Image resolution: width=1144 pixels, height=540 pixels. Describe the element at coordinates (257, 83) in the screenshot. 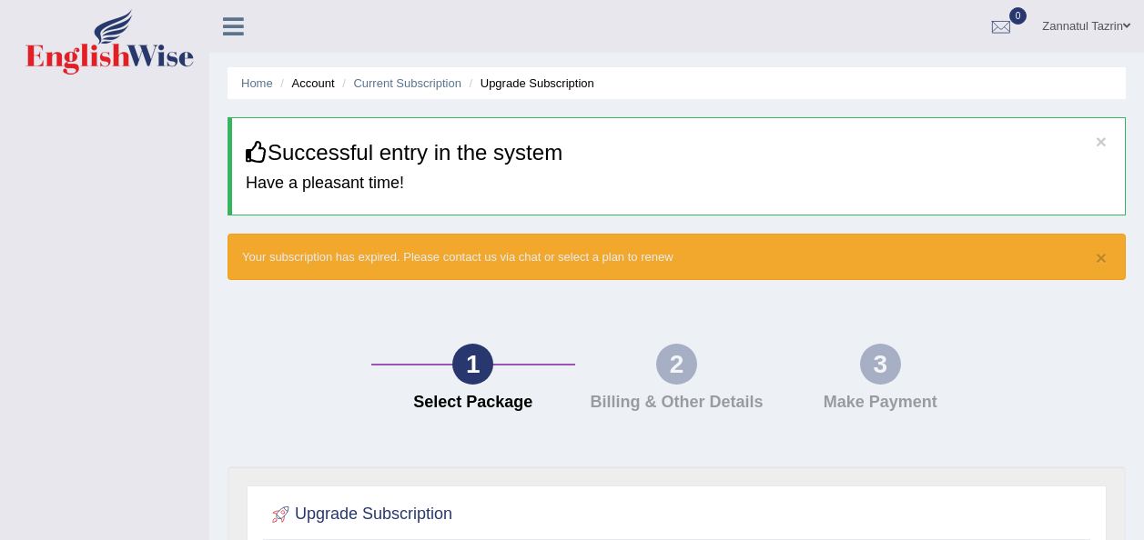

I see `a: Home` at that location.